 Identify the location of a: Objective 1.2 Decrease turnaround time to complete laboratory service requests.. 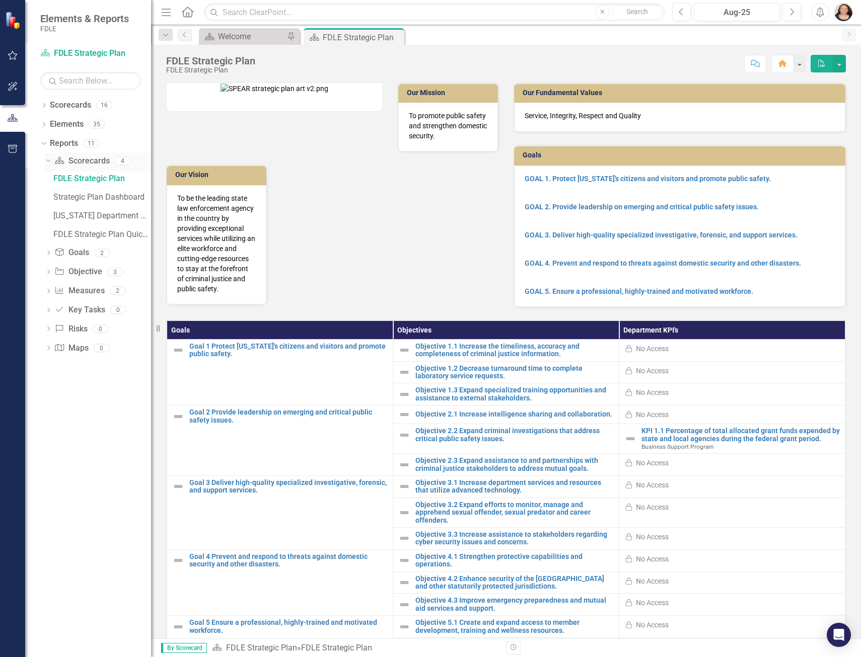
(514, 372).